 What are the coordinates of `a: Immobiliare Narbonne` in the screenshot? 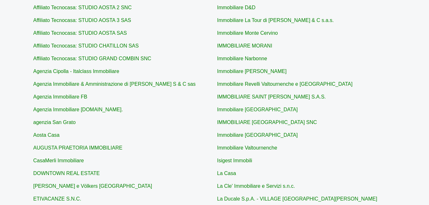 It's located at (242, 58).